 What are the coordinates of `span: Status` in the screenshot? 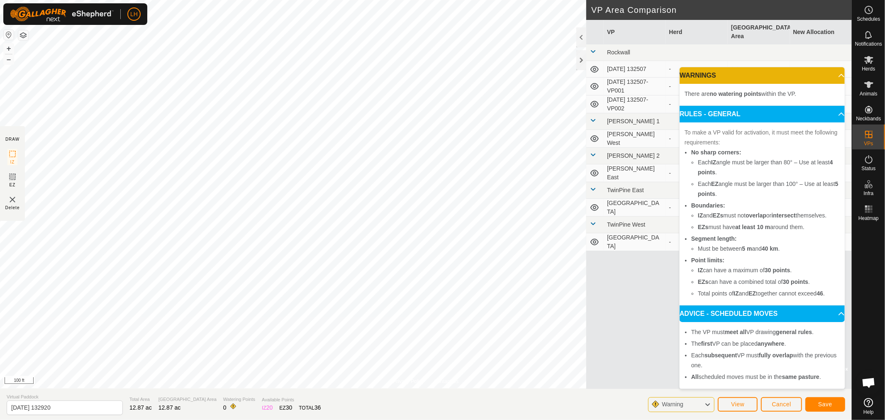 It's located at (869, 169).